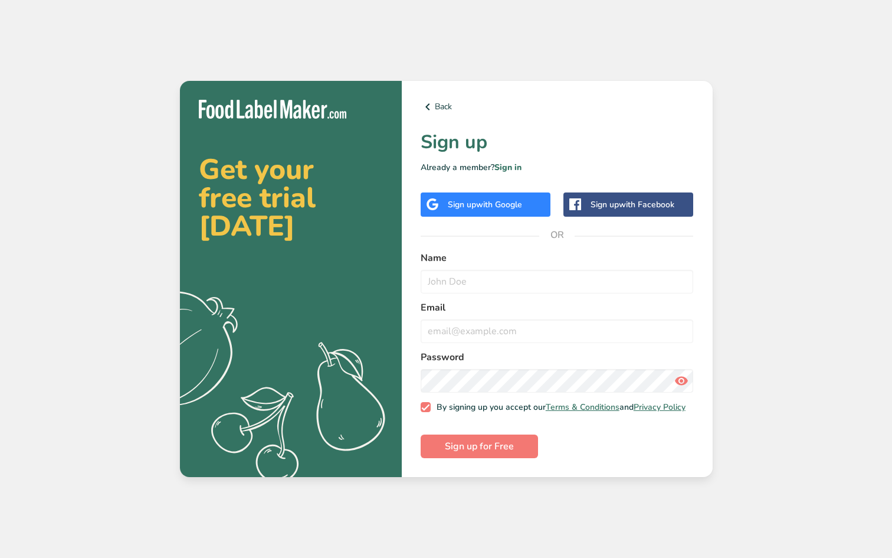 This screenshot has width=892, height=558. Describe the element at coordinates (557, 357) in the screenshot. I see `label: Password` at that location.